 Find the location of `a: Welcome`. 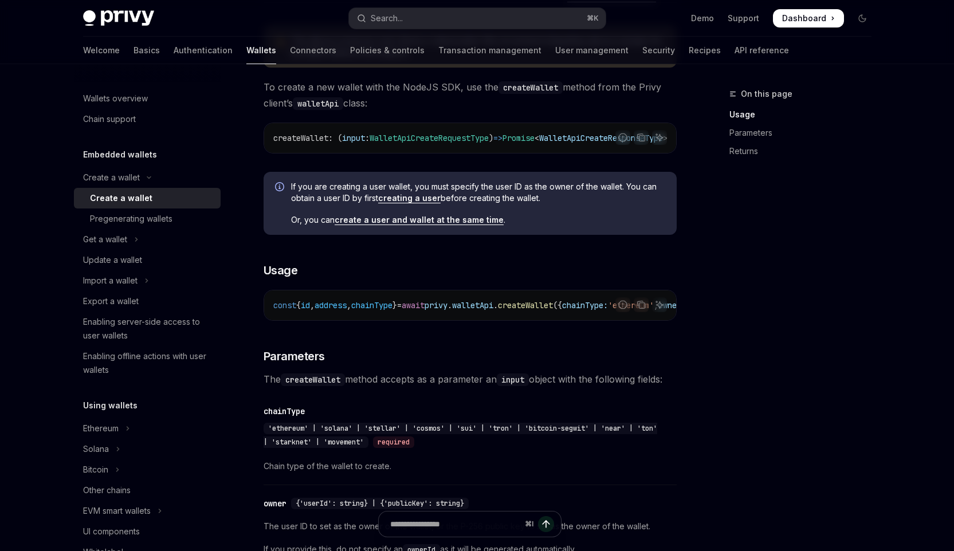

a: Welcome is located at coordinates (101, 50).